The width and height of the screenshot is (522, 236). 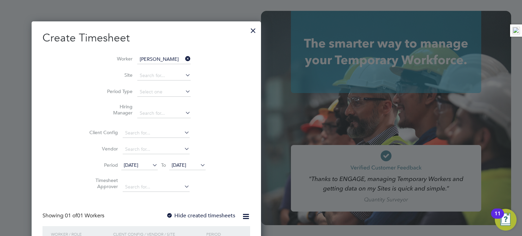 I want to click on label: Period Type, so click(x=117, y=91).